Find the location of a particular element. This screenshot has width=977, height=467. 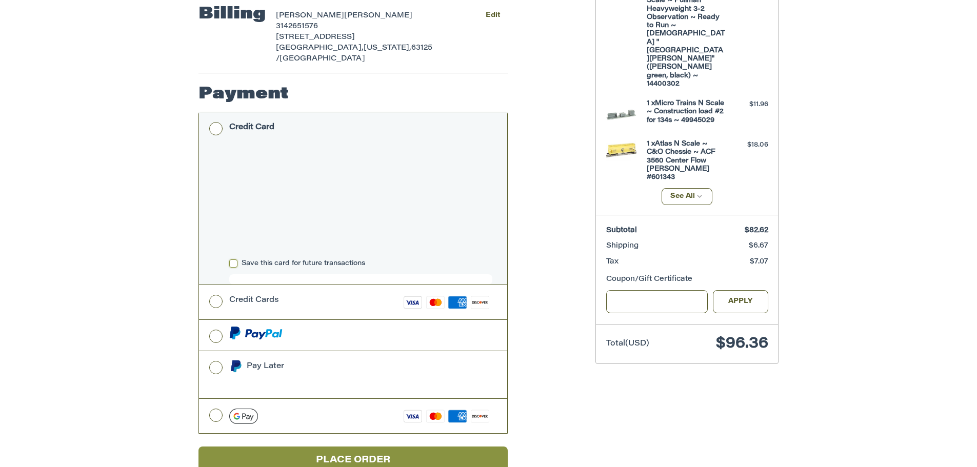

div: Pay Later is located at coordinates (342, 366).